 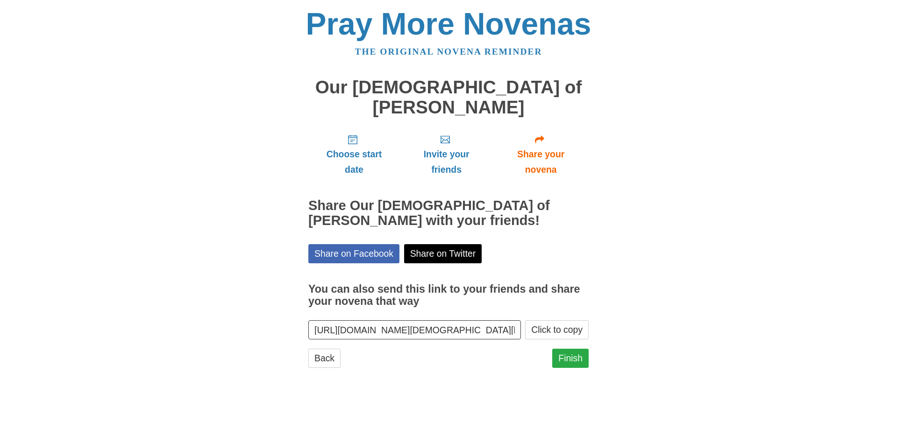 I want to click on a: Back, so click(x=324, y=358).